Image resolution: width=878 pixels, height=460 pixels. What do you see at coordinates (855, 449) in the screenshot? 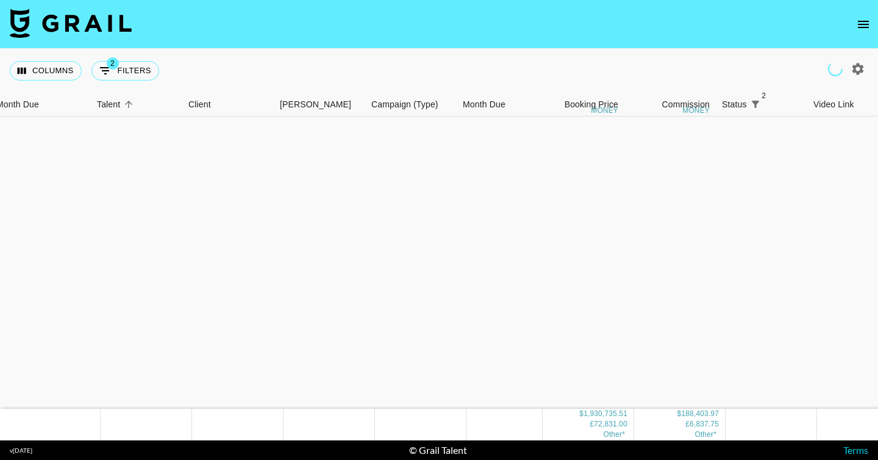
I see `a: Terms` at bounding box center [855, 449].